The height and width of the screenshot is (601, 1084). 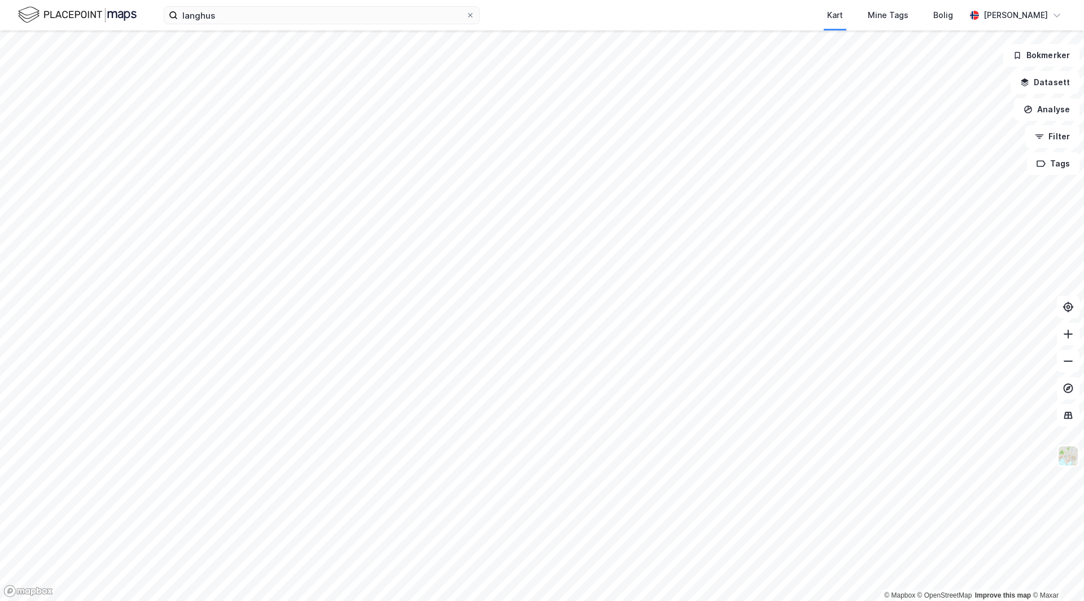 I want to click on a: Improve this map, so click(x=1003, y=596).